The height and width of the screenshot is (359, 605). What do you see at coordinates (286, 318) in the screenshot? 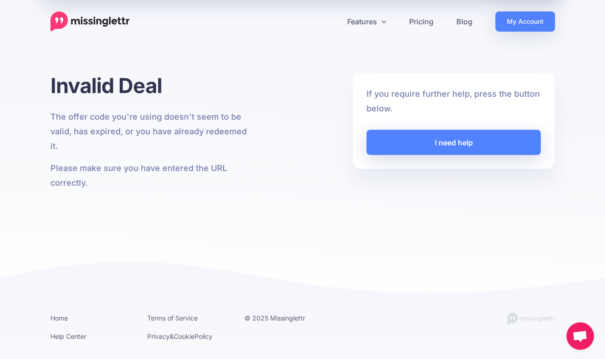
I see `li: © 2025 Missinglettr` at bounding box center [286, 318].